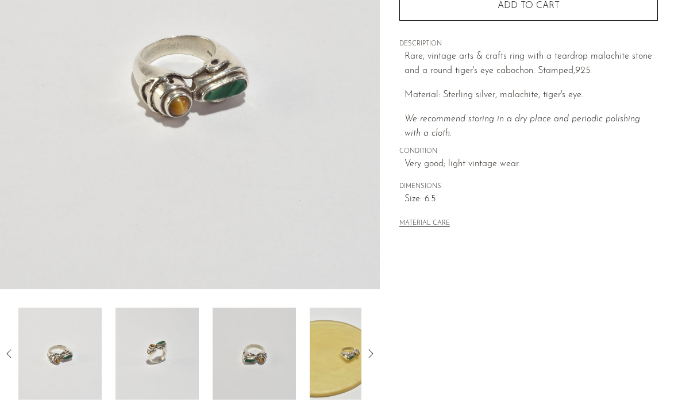 The height and width of the screenshot is (410, 678). I want to click on span: DESCRIPTION, so click(529, 44).